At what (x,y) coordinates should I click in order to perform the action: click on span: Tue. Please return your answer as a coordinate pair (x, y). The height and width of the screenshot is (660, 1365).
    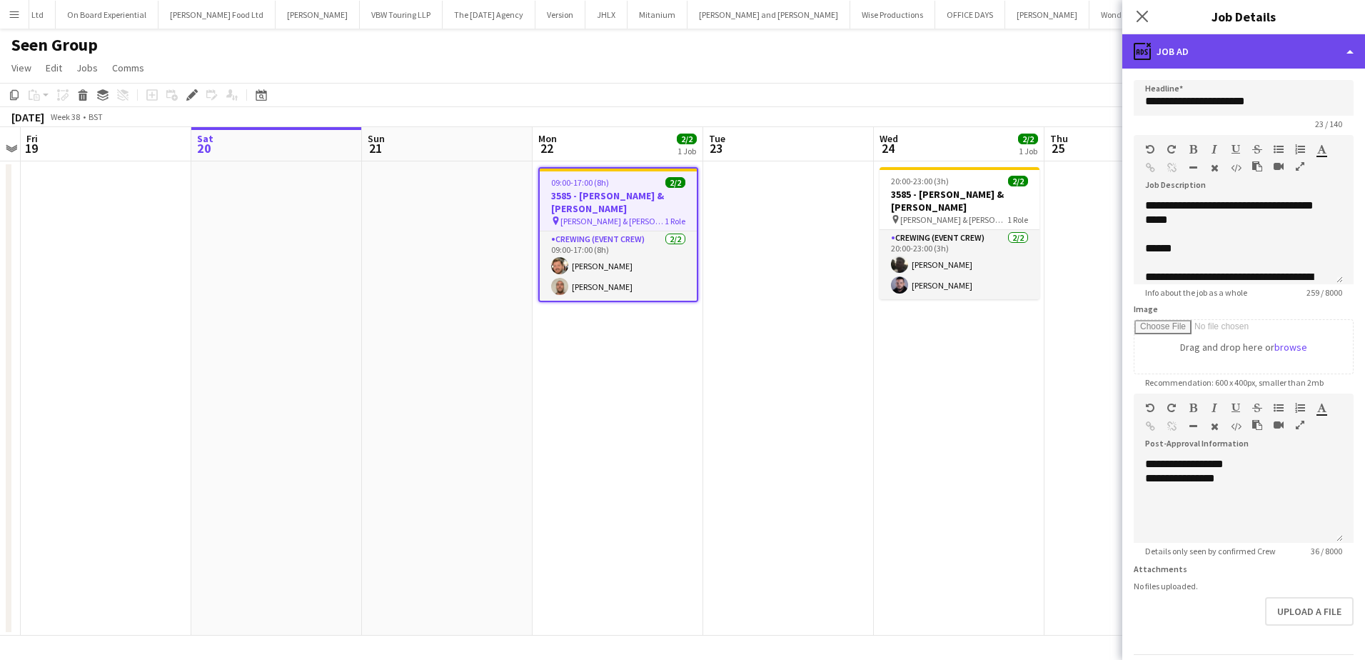
    Looking at the image, I should click on (717, 139).